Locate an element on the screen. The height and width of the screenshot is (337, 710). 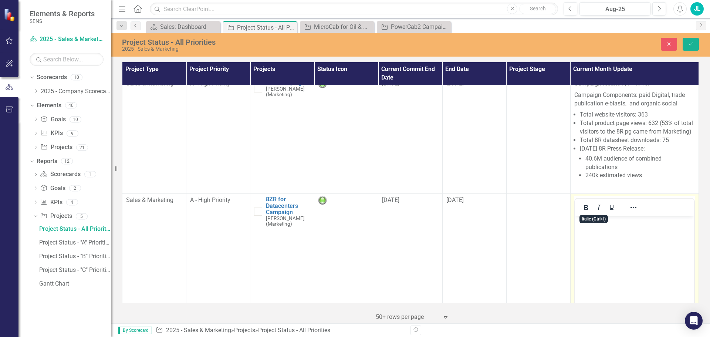
div: MicroCab for Oil & Gas Campaign is located at coordinates (343, 27).